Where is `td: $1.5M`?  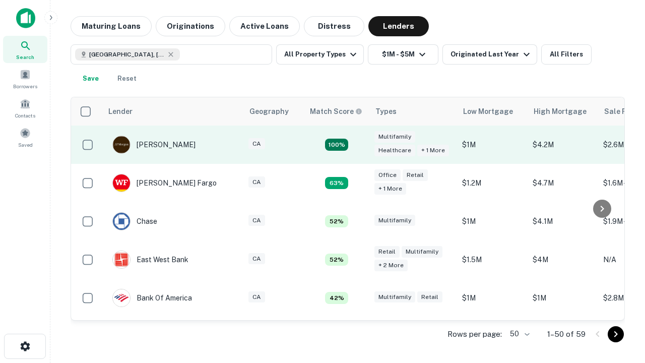
td: $1.5M is located at coordinates (492, 259).